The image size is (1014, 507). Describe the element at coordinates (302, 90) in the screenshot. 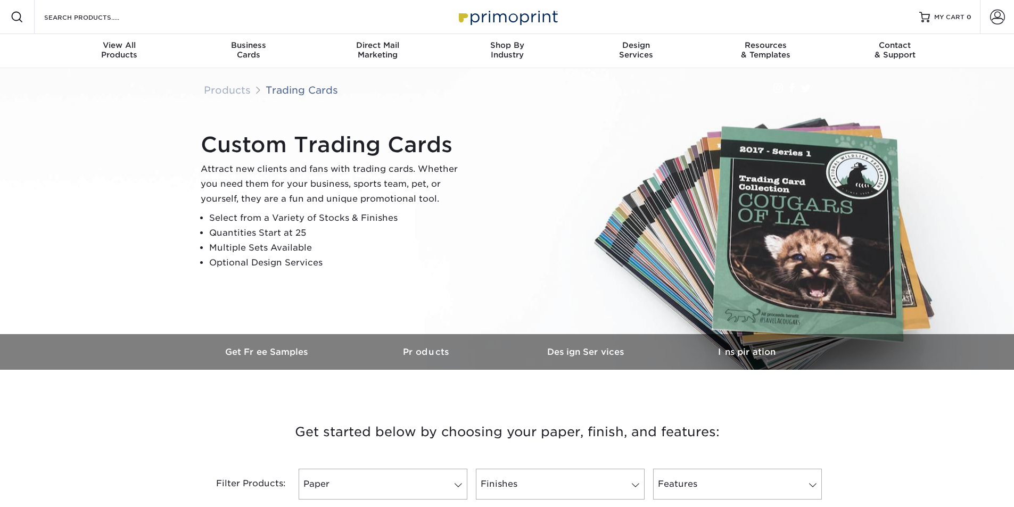

I see `a: Trading Cards` at that location.